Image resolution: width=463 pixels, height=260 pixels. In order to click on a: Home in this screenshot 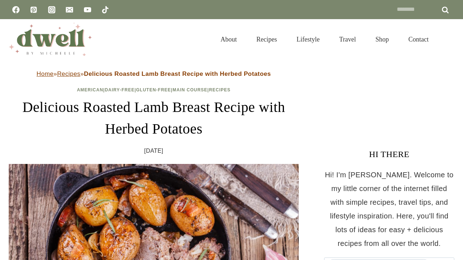, I will do `click(45, 74)`.